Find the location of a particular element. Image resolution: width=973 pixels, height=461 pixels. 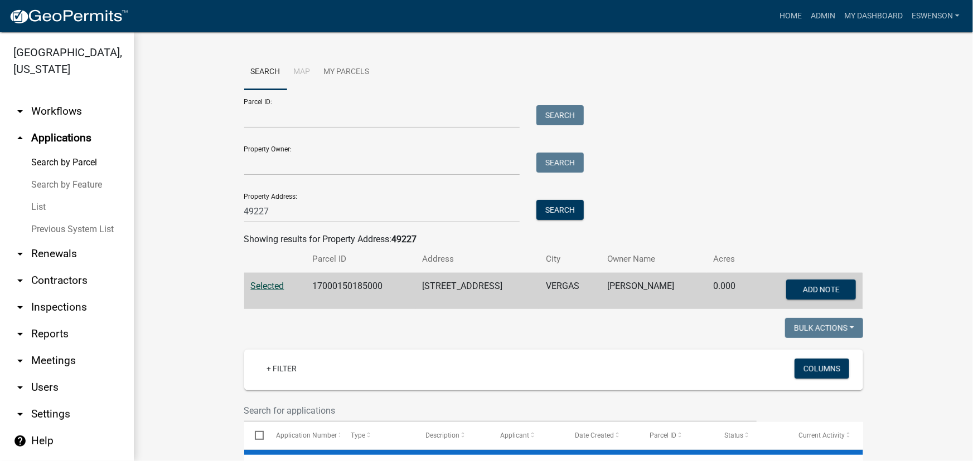

a: eswenson is located at coordinates (935, 16).